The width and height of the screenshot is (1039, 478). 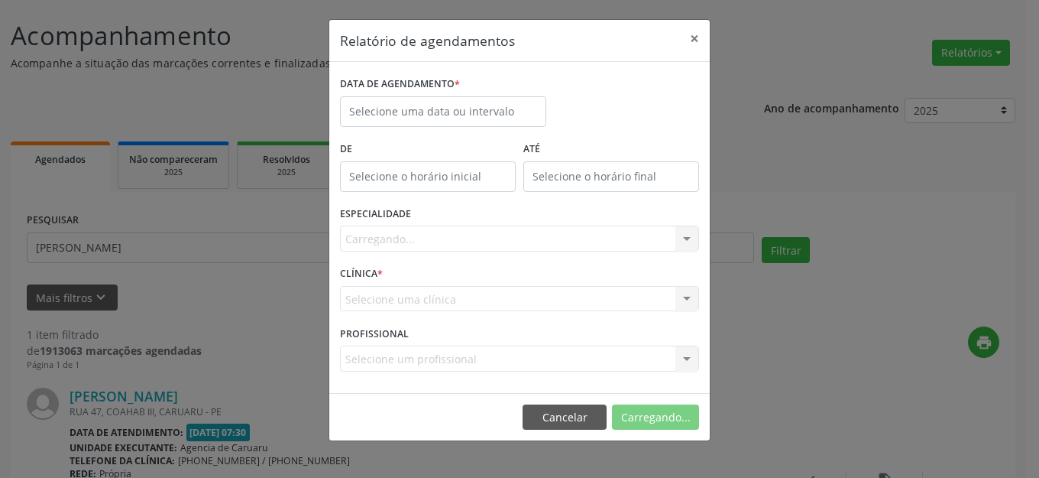 I want to click on label: CLÍNICA, so click(x=362, y=274).